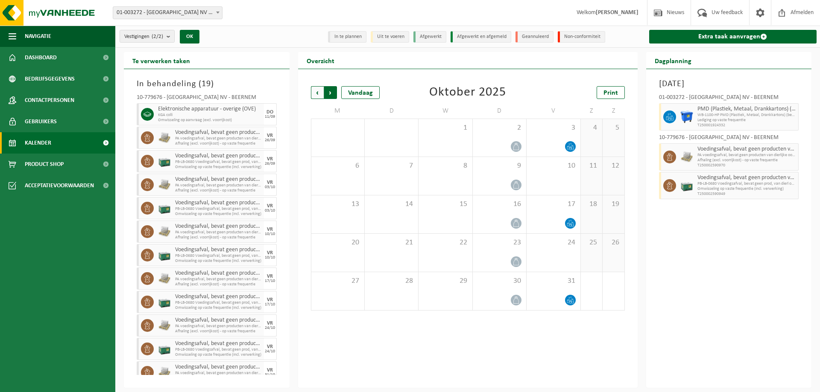  I want to click on span: Contactpersonen, so click(50, 100).